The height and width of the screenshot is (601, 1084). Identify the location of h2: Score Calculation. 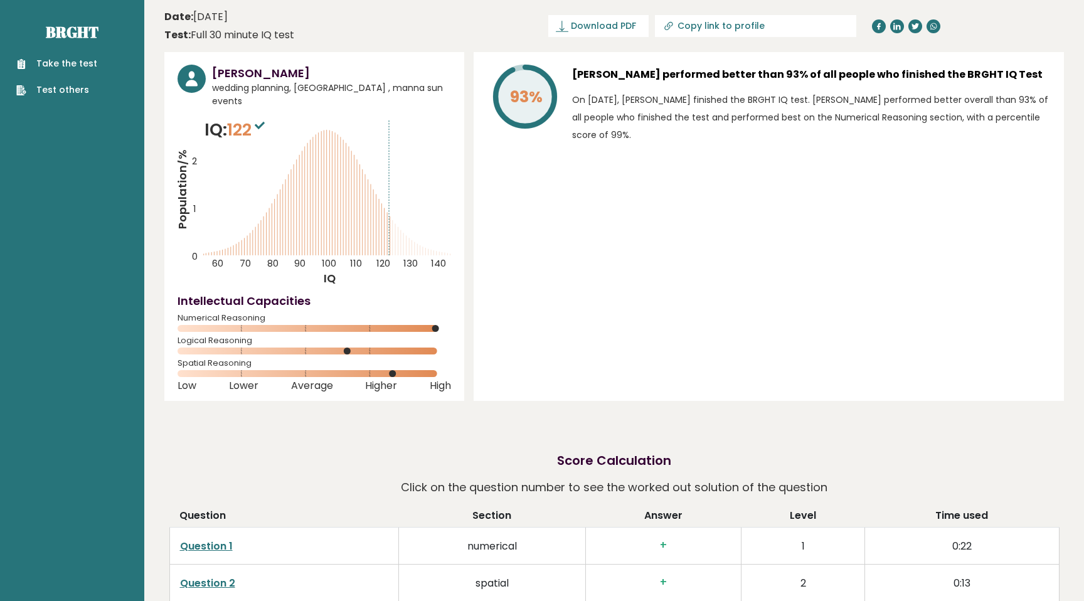
(614, 460).